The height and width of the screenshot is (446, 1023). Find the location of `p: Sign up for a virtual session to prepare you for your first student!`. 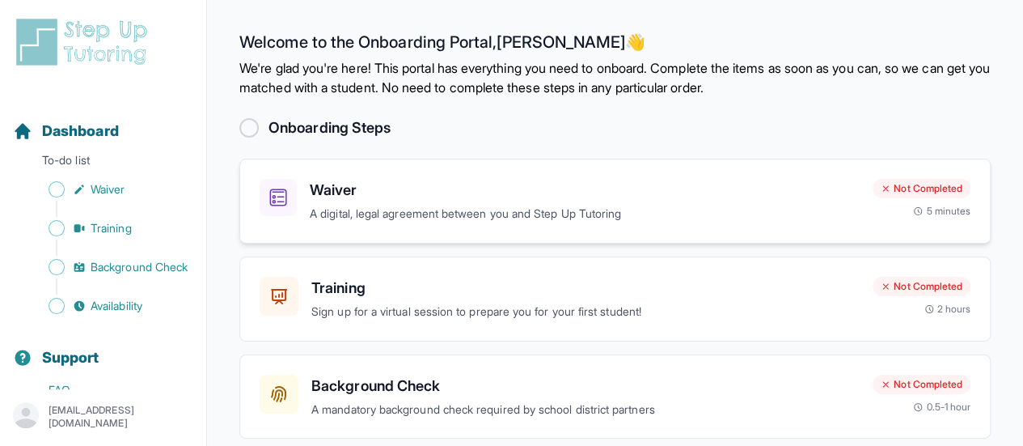

p: Sign up for a virtual session to prepare you for your first student! is located at coordinates (585, 311).